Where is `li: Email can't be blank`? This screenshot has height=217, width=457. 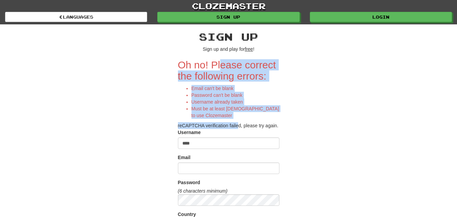
li: Email can't be blank is located at coordinates (236, 88).